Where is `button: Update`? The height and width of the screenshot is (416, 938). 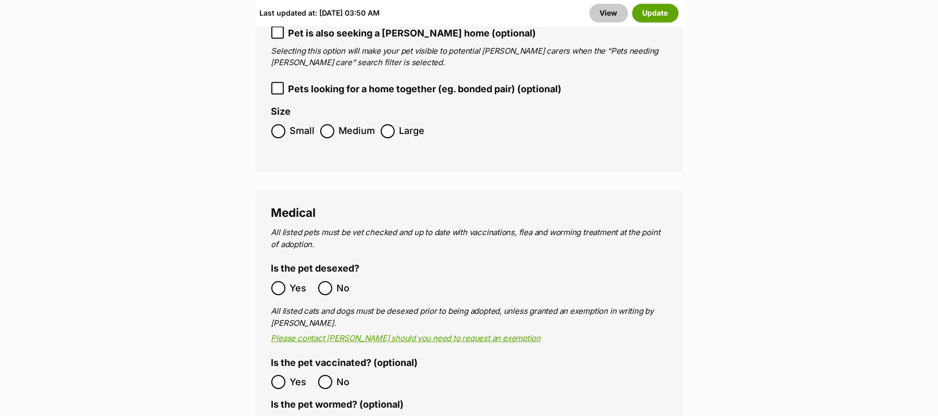 button: Update is located at coordinates (655, 13).